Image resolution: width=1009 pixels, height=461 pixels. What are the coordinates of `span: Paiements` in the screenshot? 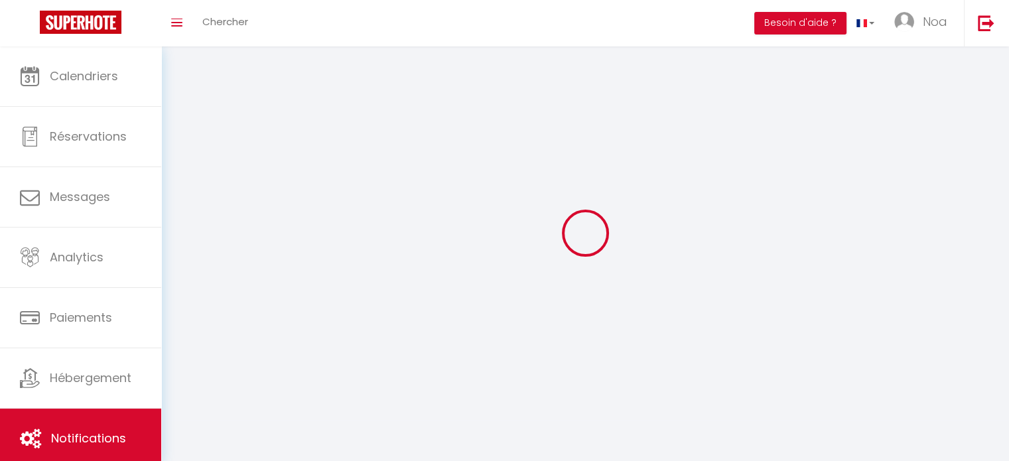 It's located at (81, 317).